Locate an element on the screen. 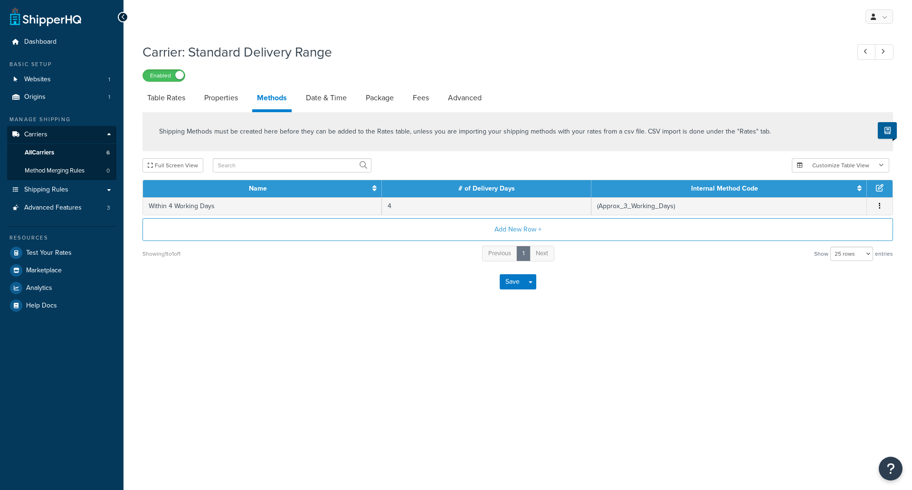 This screenshot has width=912, height=490. a: Internal Method Code is located at coordinates (724, 188).